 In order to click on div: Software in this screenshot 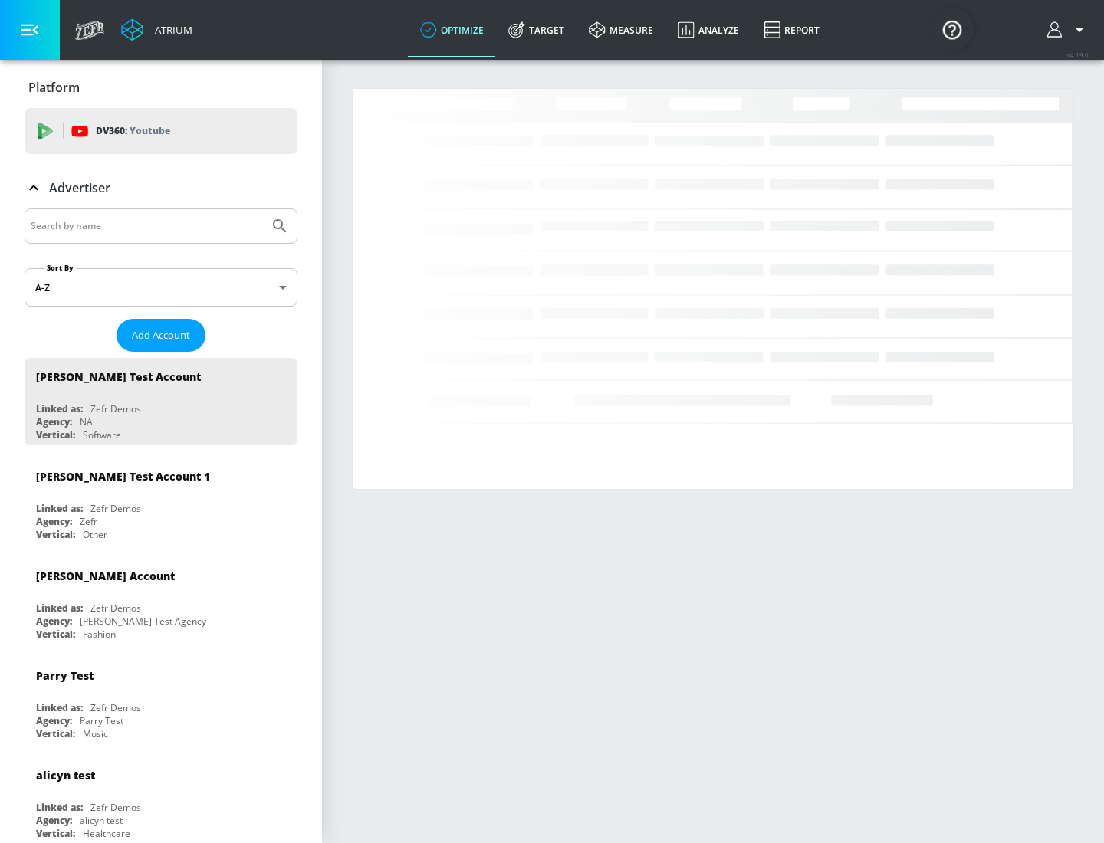, I will do `click(102, 435)`.